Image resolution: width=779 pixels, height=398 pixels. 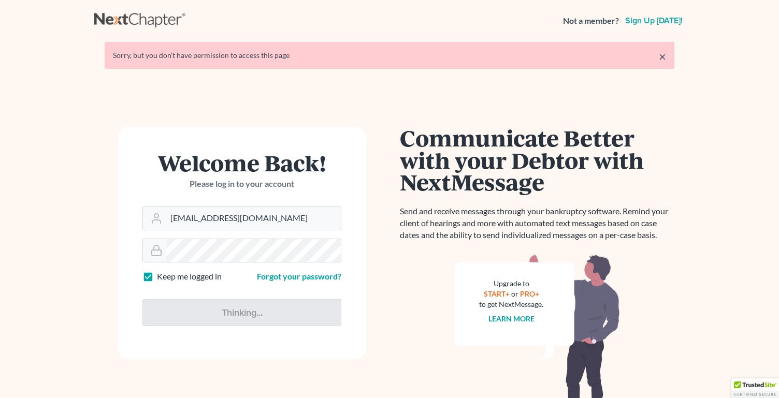 I want to click on div: to get NextMessage., so click(x=511, y=305).